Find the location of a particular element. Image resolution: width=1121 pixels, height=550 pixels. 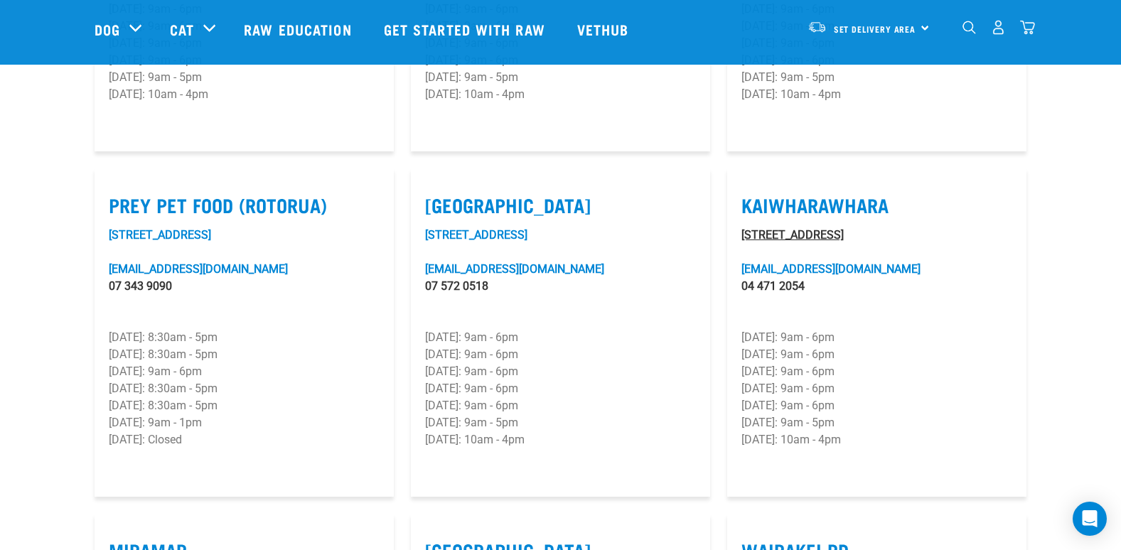

span: Set Delivery Area is located at coordinates (875, 28).